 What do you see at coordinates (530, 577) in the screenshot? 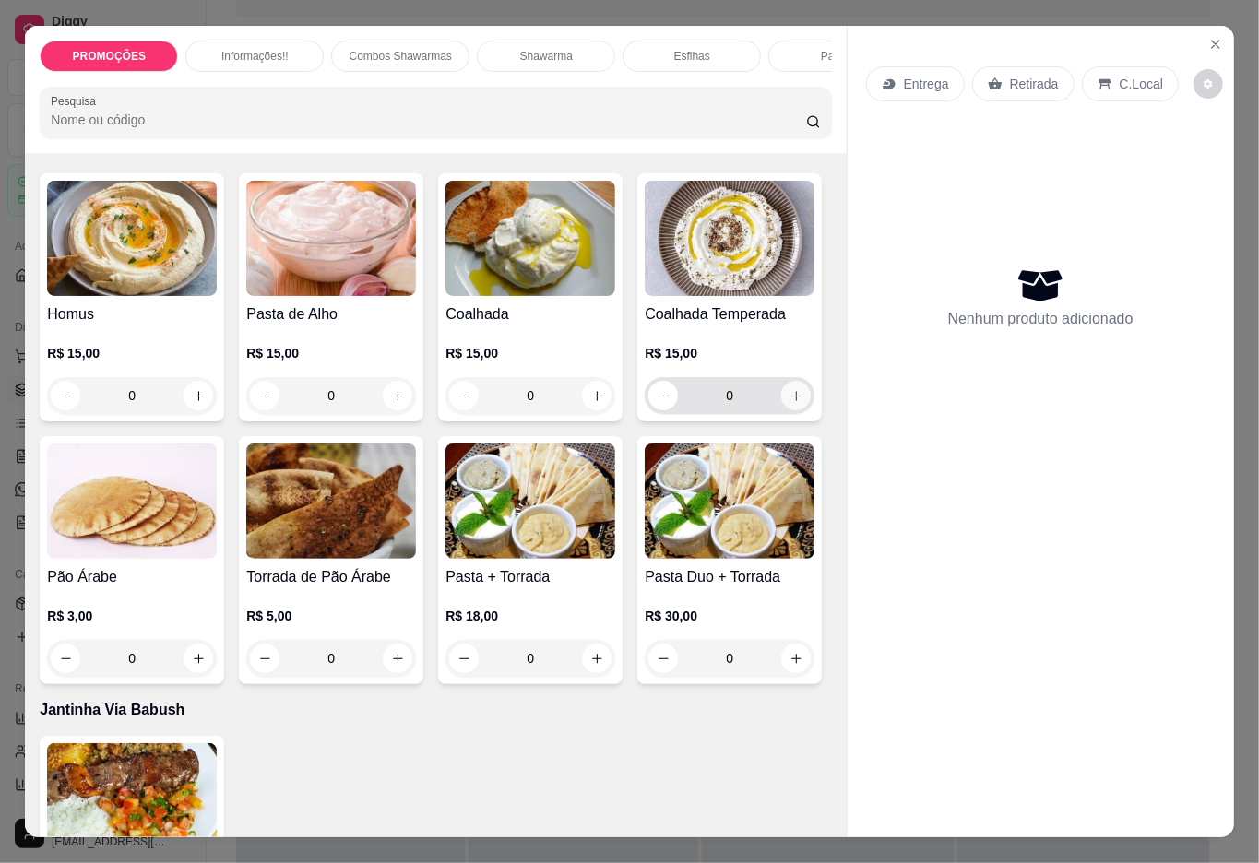
I see `h4: Pasta + Torrada` at bounding box center [530, 577].